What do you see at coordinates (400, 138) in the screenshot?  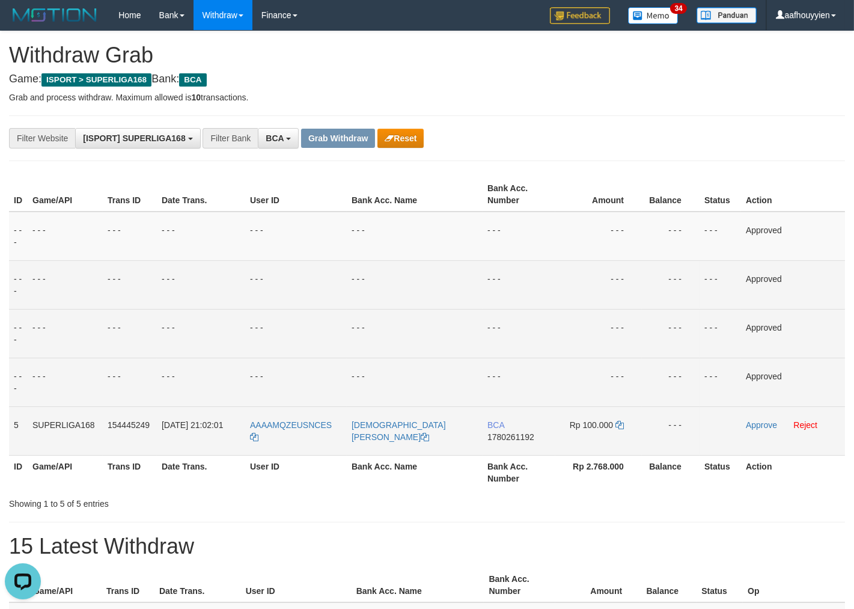 I see `button: Reset` at bounding box center [400, 138].